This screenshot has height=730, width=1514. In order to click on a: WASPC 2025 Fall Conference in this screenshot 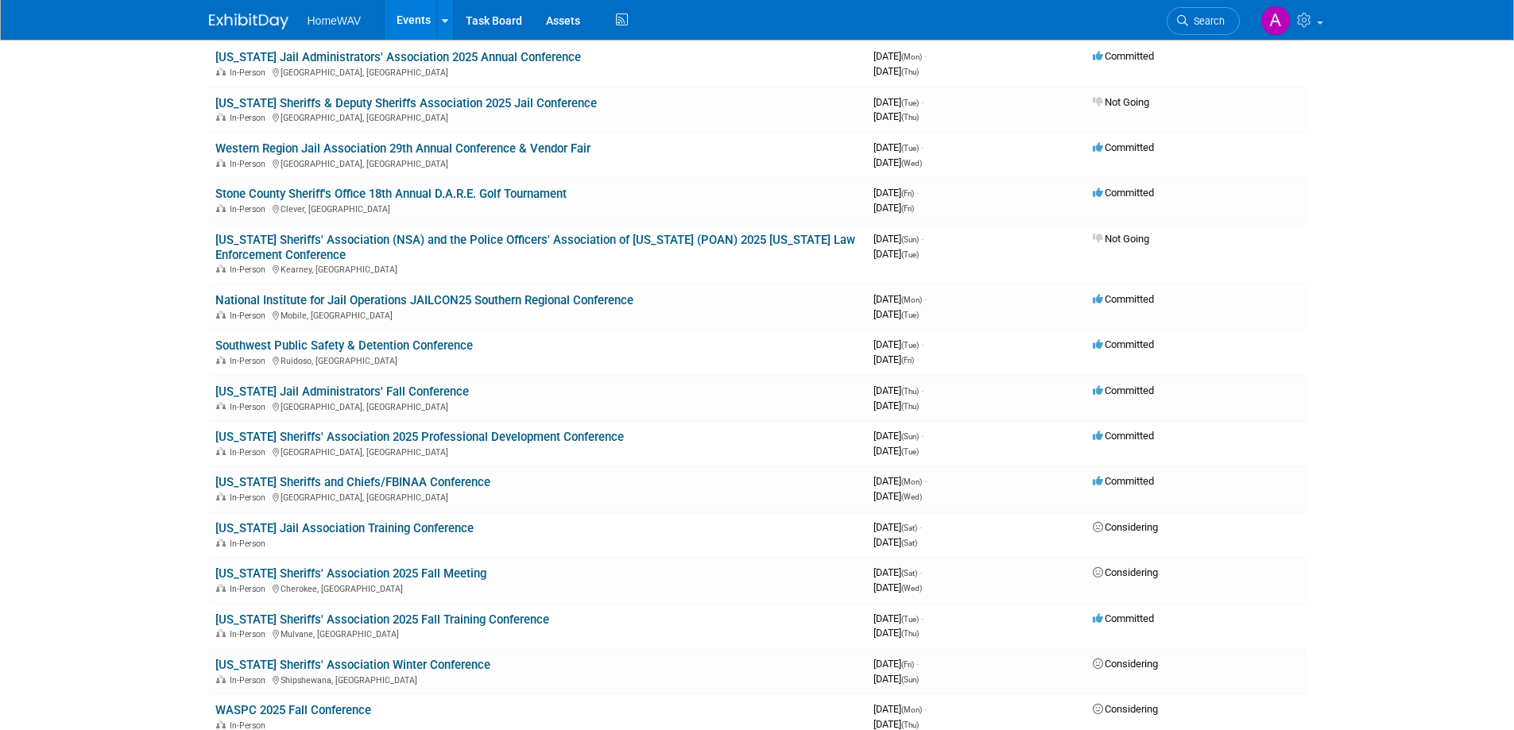, I will do `click(293, 710)`.